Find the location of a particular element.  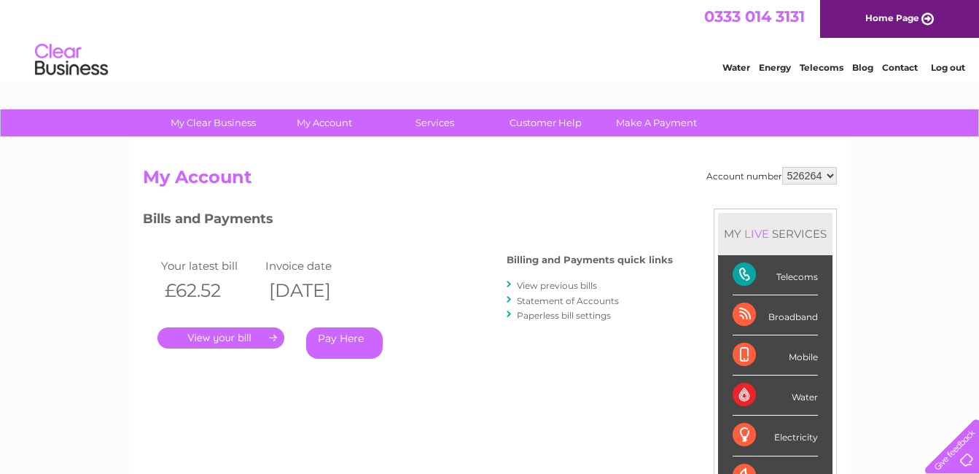

a: Paperless bill settings is located at coordinates (564, 315).